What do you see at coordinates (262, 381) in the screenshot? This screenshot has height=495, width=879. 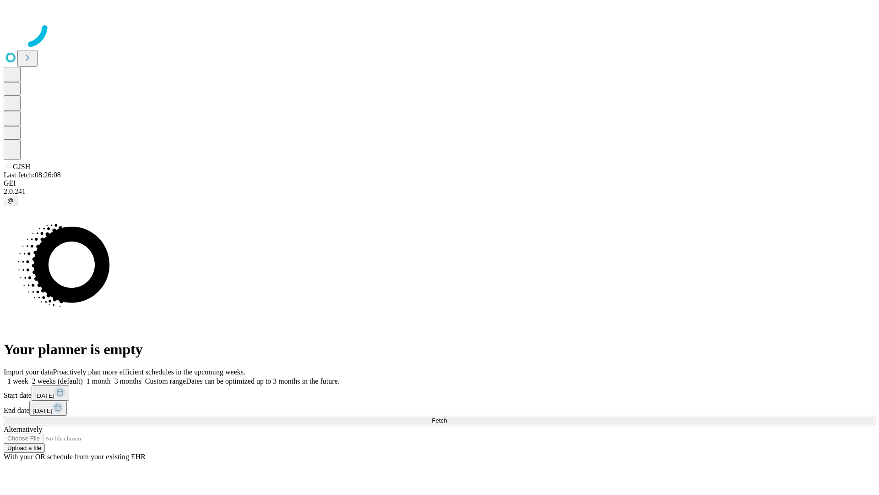 I see `span: Dates can be optimized up to 3 months in the future.` at bounding box center [262, 381].